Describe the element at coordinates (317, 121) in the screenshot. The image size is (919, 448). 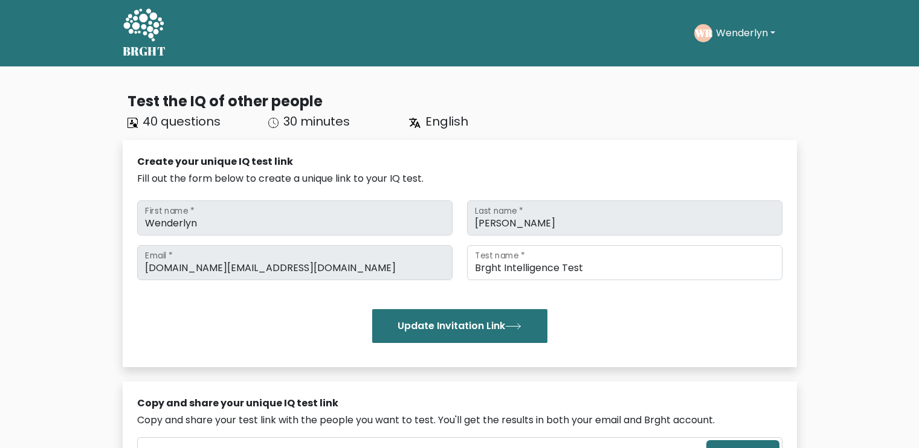
I see `span: 30 minutes` at that location.